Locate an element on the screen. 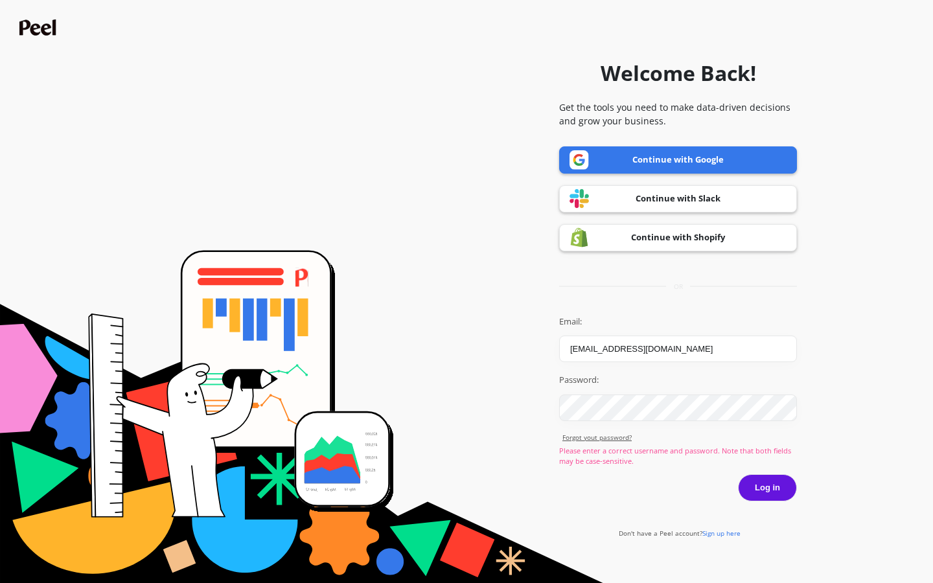 This screenshot has height=583, width=933. a: Continue with Google is located at coordinates (678, 160).